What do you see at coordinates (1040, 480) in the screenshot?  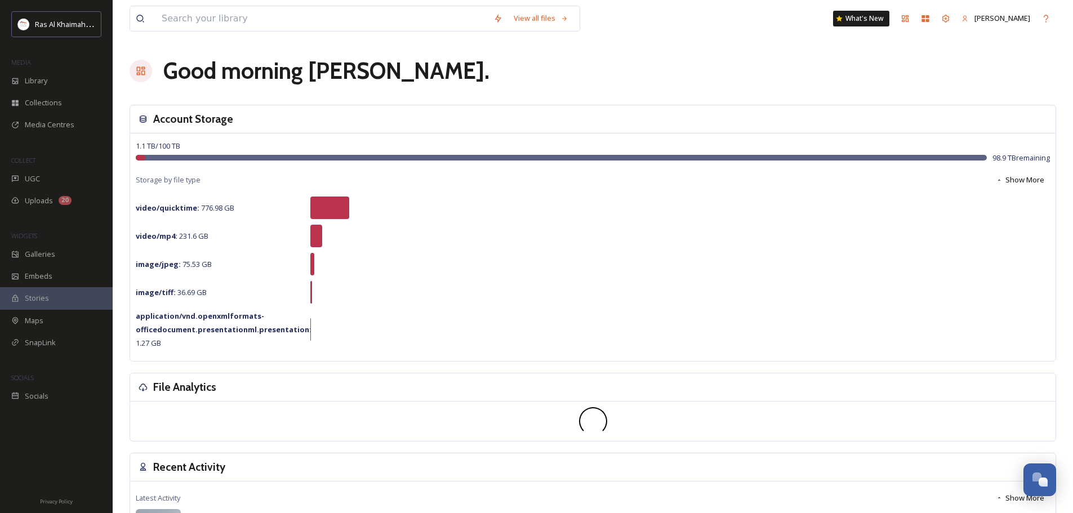 I see `button: Open Chat` at bounding box center [1040, 480].